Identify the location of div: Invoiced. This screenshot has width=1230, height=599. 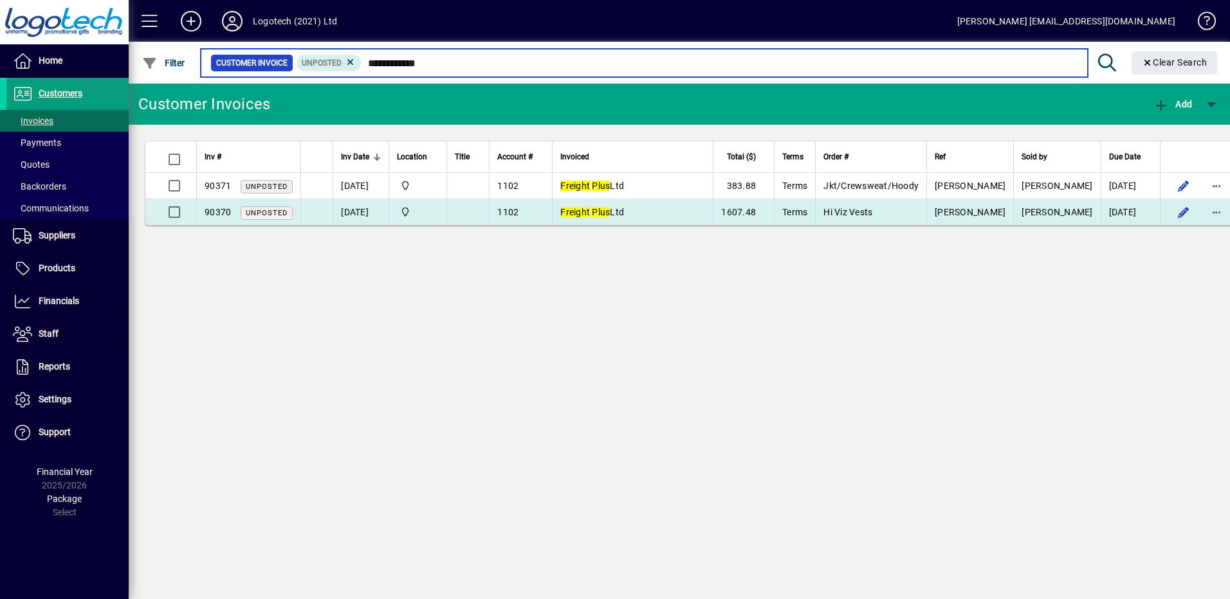
(632, 157).